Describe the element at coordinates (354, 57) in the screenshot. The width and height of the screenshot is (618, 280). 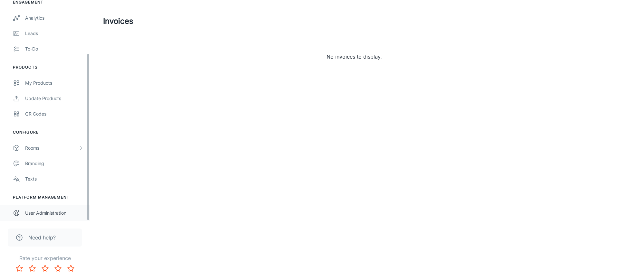
I see `p: No invoices to display.` at that location.